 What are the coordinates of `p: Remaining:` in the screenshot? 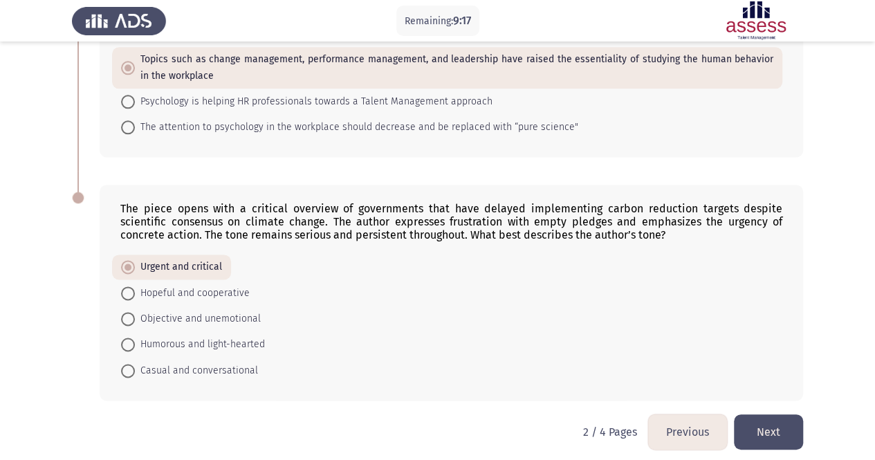 It's located at (438, 21).